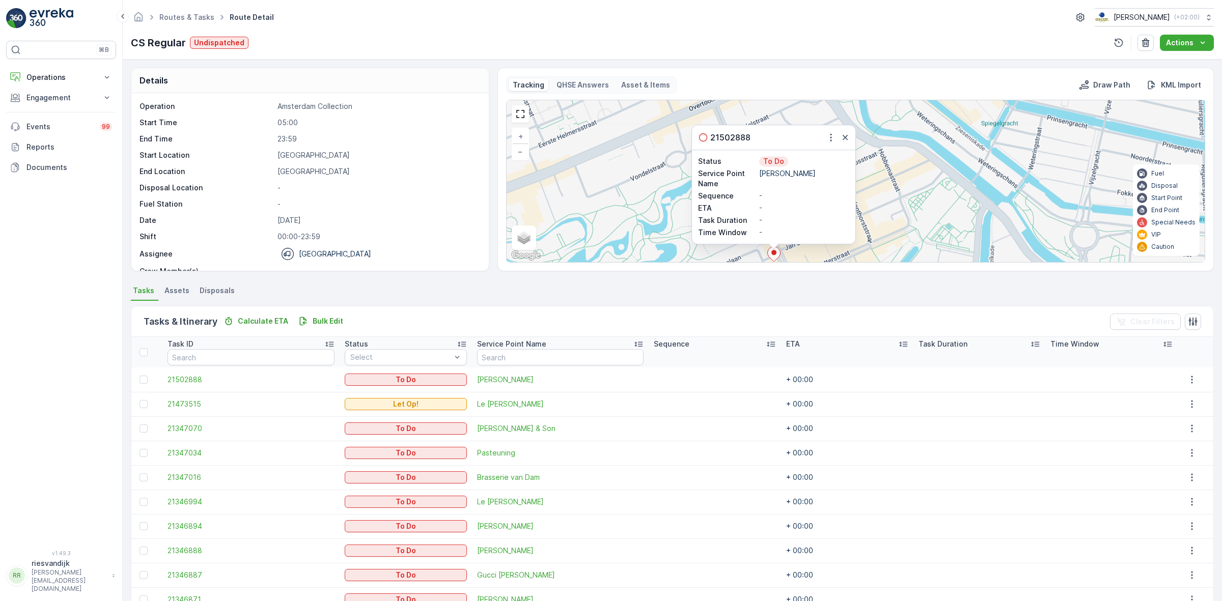 This screenshot has height=601, width=1222. I want to click on span: 21502888, so click(251, 380).